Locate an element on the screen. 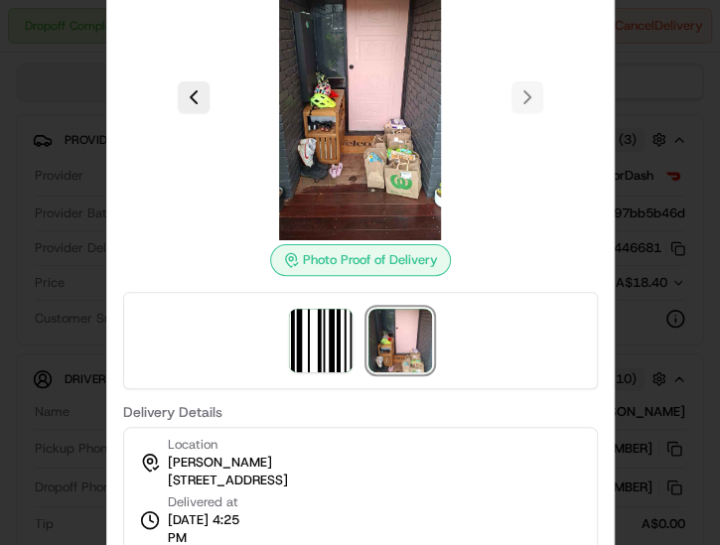 This screenshot has width=720, height=545. img: photo_proof_of_delivery image is located at coordinates (400, 340).